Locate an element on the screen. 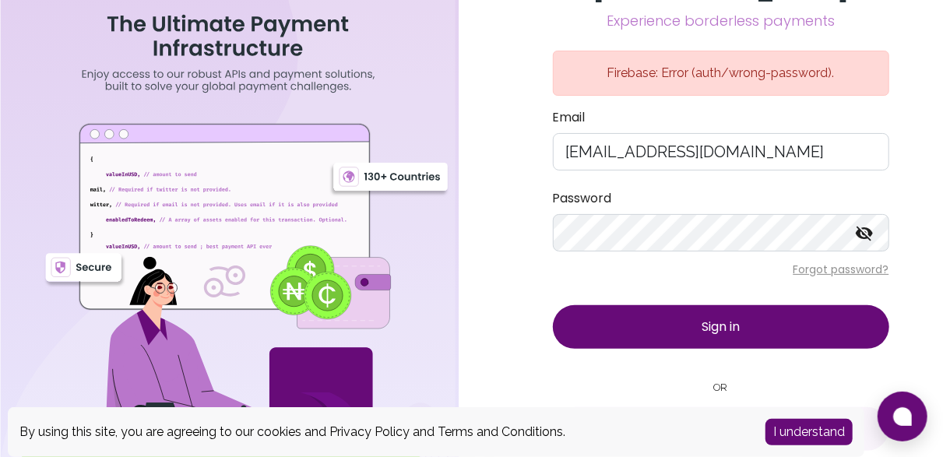 The image size is (943, 457). p: Forgot password? is located at coordinates (721, 269).